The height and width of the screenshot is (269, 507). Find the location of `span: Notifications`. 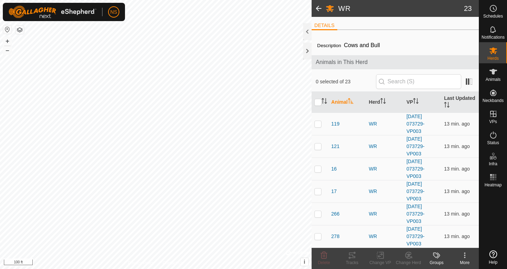

span: Notifications is located at coordinates (493, 37).